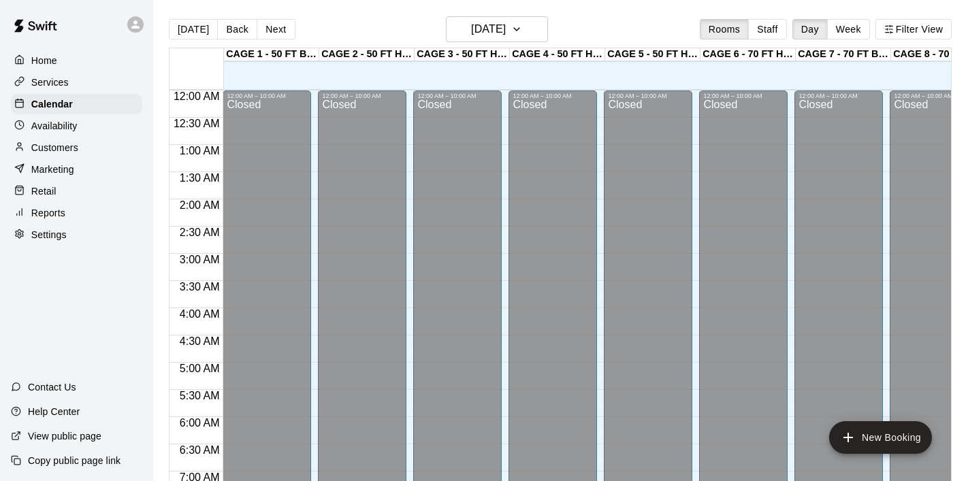  Describe the element at coordinates (65, 436) in the screenshot. I see `p: View public page` at that location.